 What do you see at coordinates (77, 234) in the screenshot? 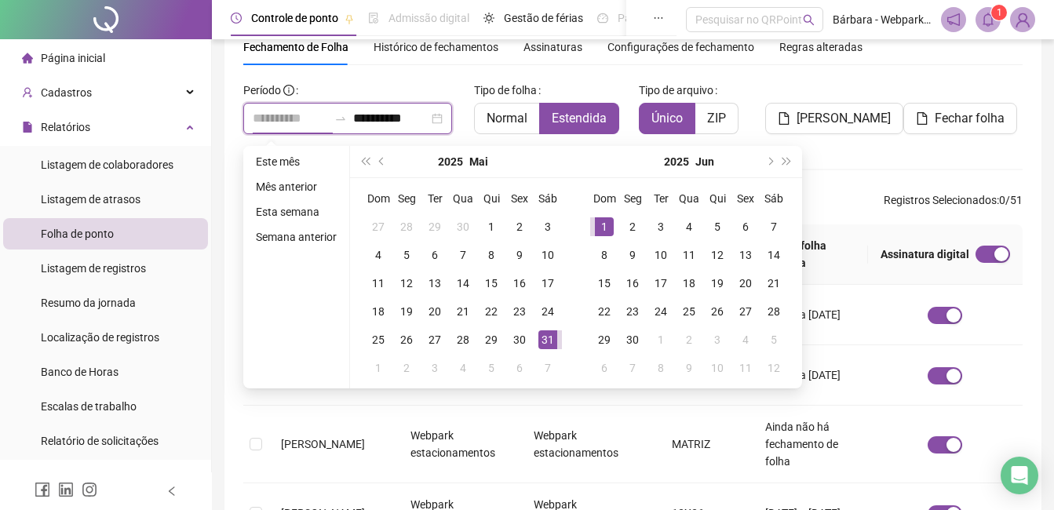
I see `span: Folha de ponto` at bounding box center [77, 234].